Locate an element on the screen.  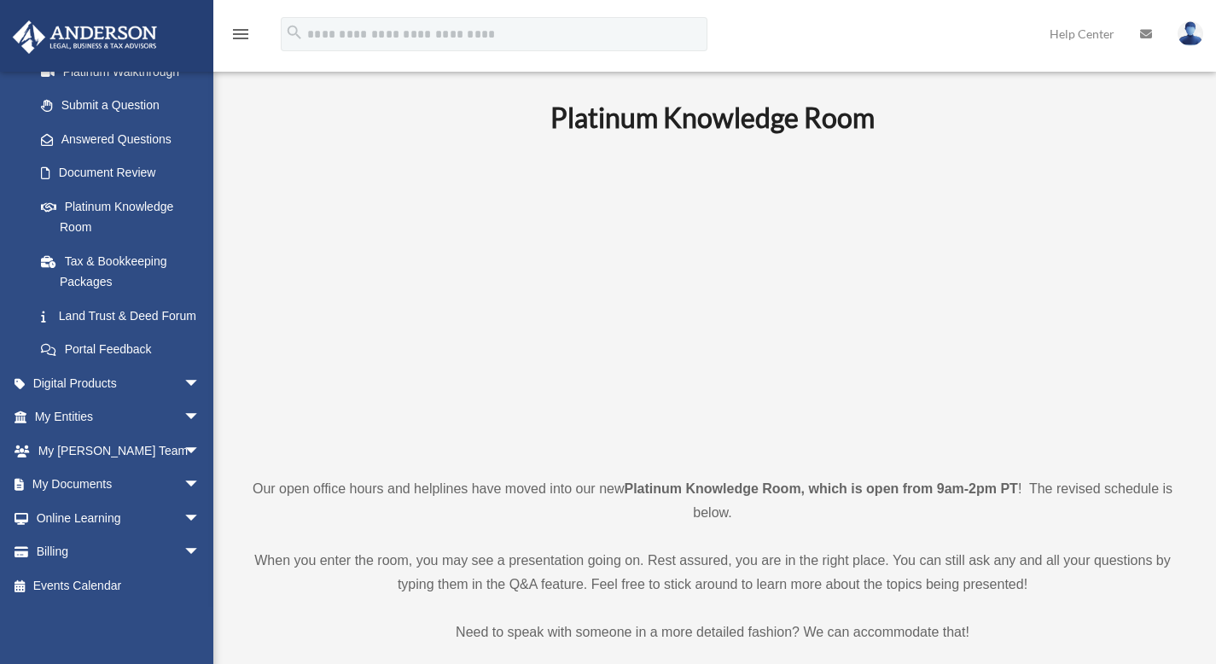
i: search is located at coordinates (294, 32).